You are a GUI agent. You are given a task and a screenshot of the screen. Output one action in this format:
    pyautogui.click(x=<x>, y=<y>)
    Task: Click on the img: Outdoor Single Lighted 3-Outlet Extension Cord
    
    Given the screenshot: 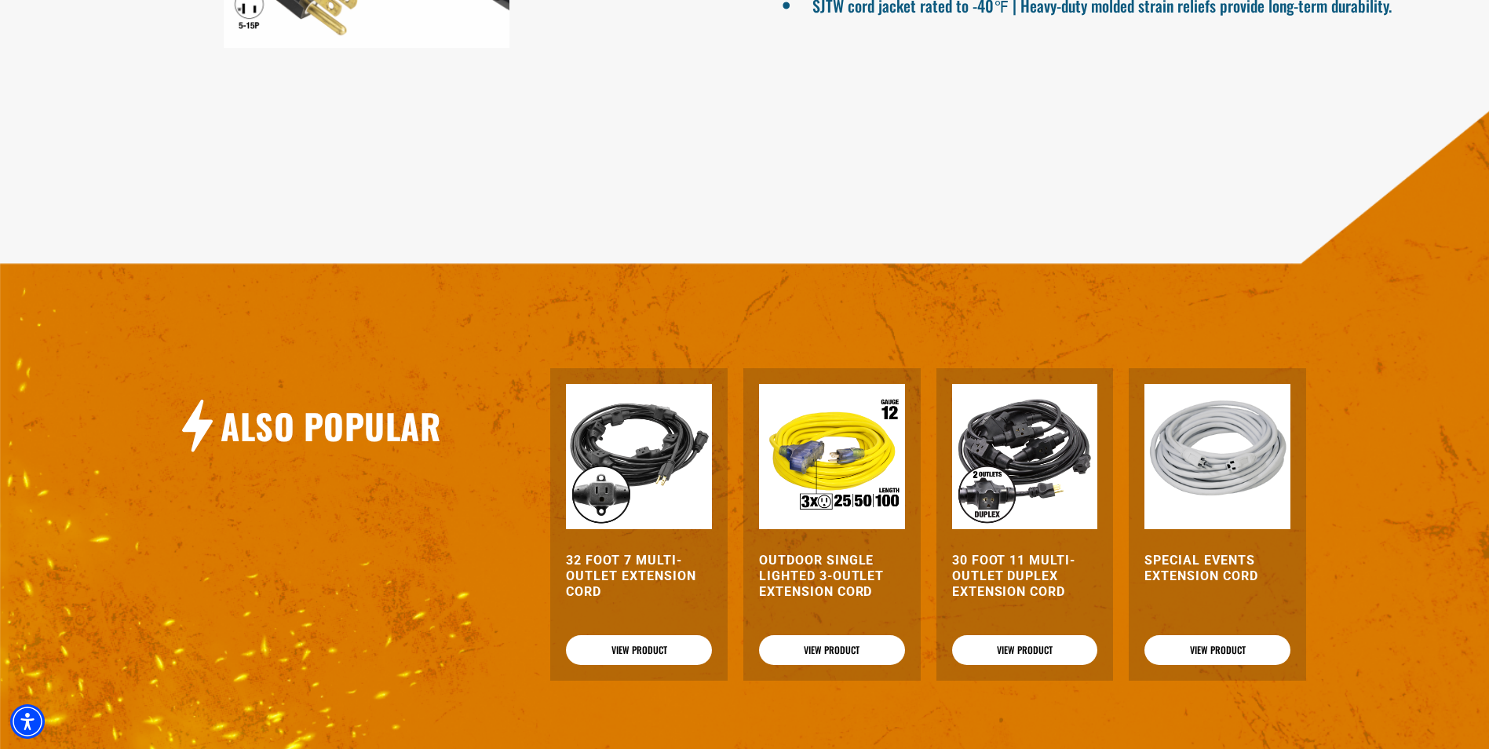 What is the action you would take?
    pyautogui.click(x=832, y=457)
    